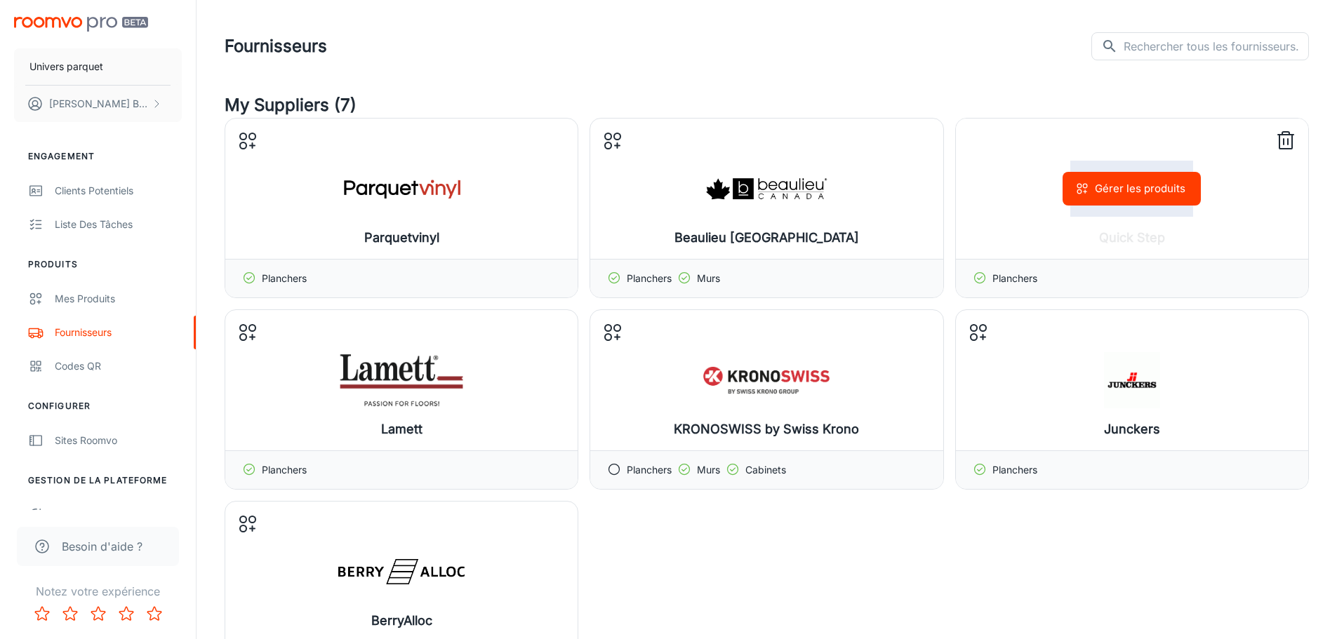 This screenshot has height=639, width=1337. I want to click on div: Fournisseurs, so click(118, 333).